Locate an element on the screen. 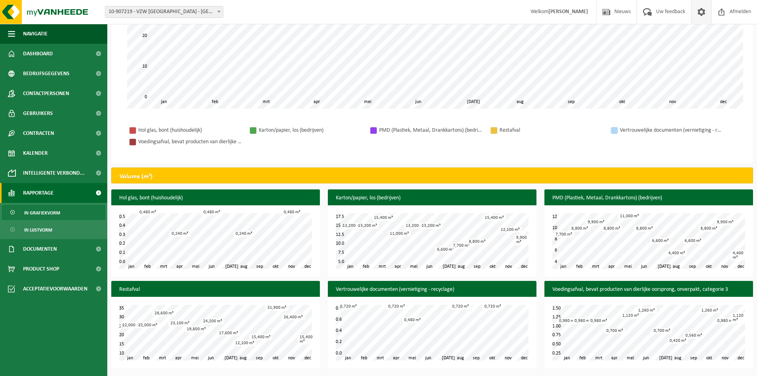 This screenshot has height=376, width=757. span: Kalender is located at coordinates (35, 153).